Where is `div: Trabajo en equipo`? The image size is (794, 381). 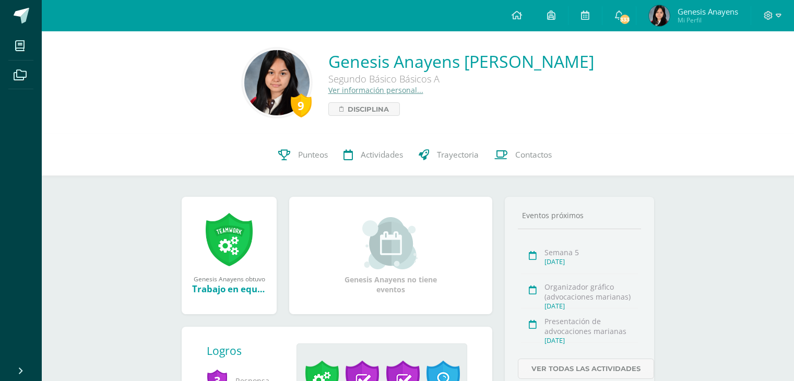 div: Trabajo en equipo is located at coordinates (229, 289).